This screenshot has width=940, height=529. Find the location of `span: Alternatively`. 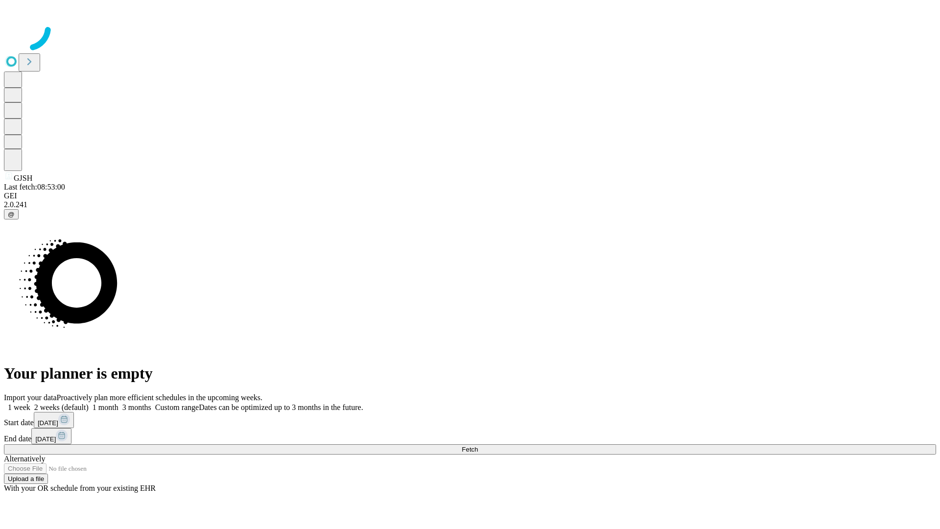

span: Alternatively is located at coordinates (24, 458).